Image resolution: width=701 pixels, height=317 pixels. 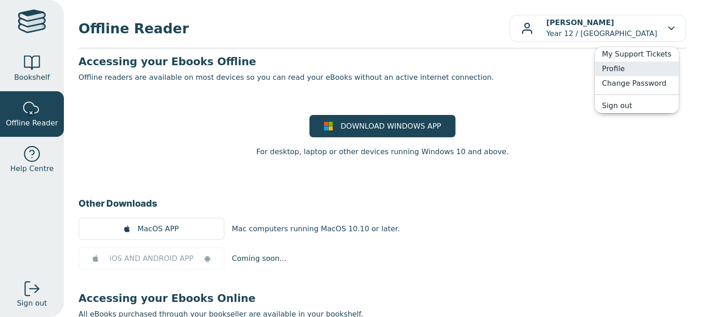 I want to click on a: Profile, so click(x=637, y=69).